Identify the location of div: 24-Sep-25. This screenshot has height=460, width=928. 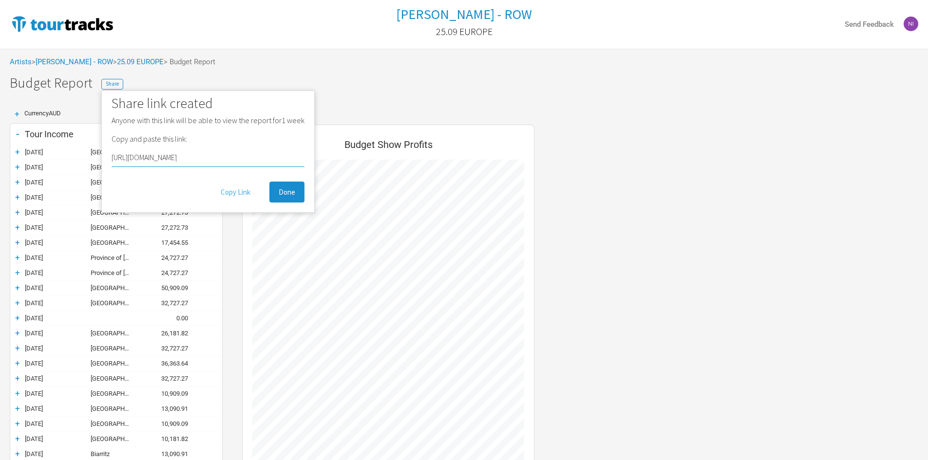
(57, 197).